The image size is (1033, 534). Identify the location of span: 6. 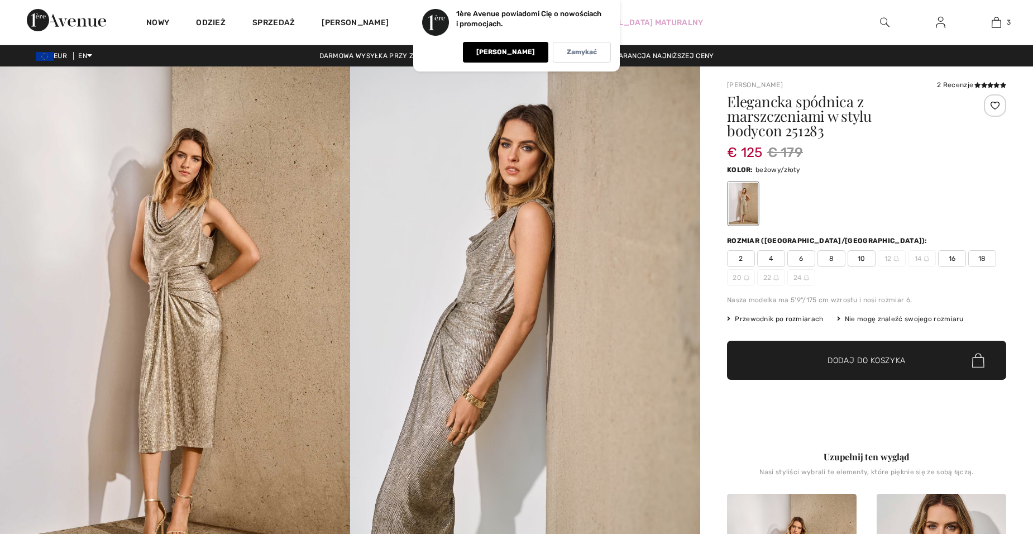
(802, 259).